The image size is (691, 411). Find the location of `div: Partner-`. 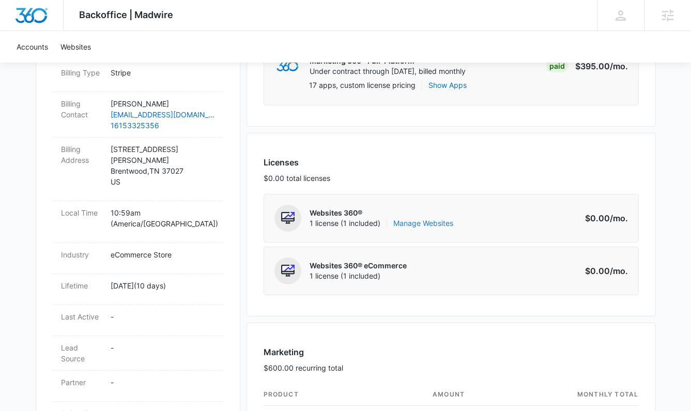

div: Partner- is located at coordinates (138, 386).